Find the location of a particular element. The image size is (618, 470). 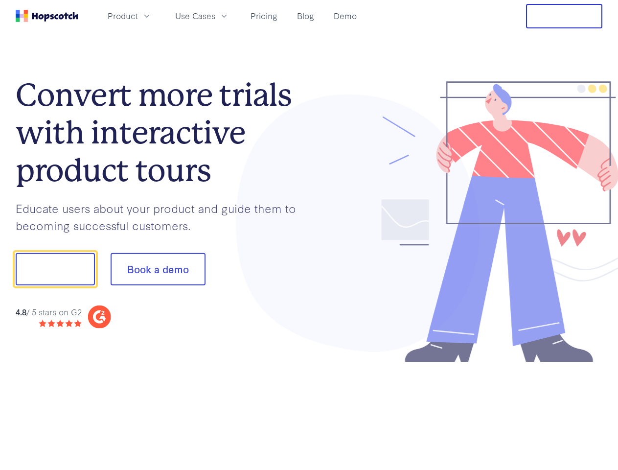

p: Educate users about your product and guide them to becoming successful customers. is located at coordinates (162, 216).